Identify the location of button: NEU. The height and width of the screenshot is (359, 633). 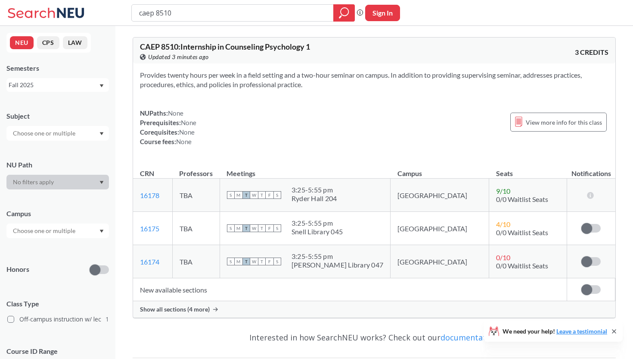
(22, 43).